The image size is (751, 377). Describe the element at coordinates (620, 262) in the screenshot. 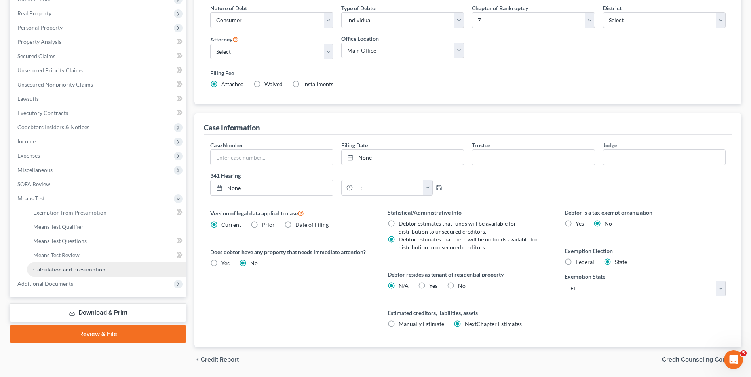

I see `span: State` at that location.